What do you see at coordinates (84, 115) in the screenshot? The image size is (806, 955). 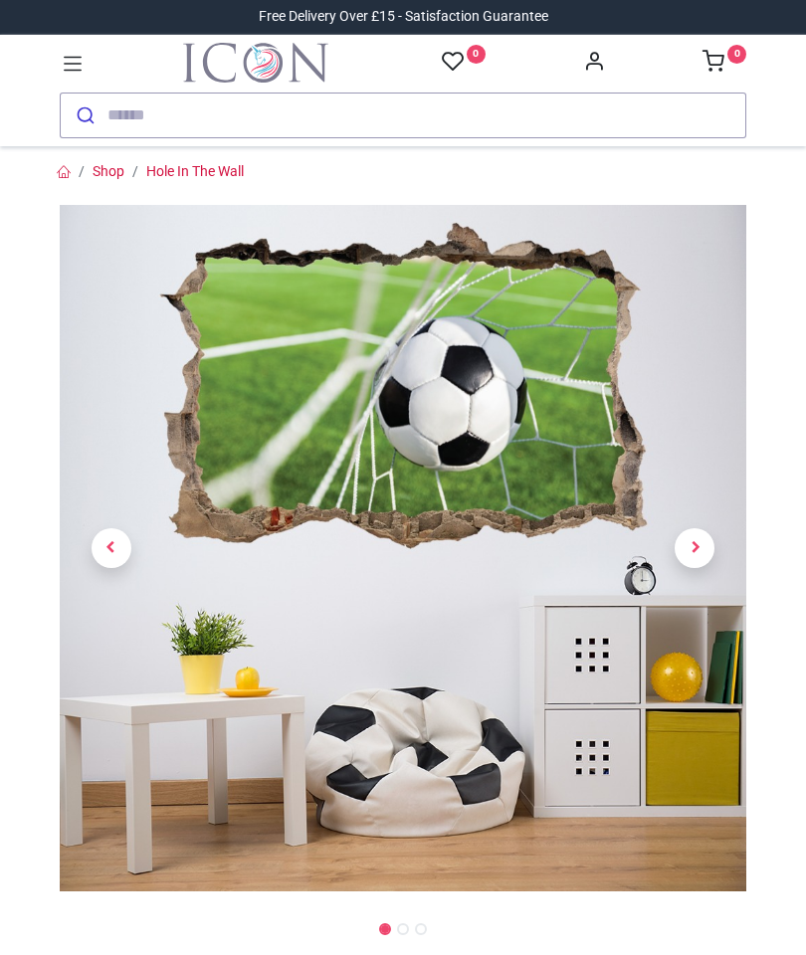 I see `button: Submit` at bounding box center [84, 115].